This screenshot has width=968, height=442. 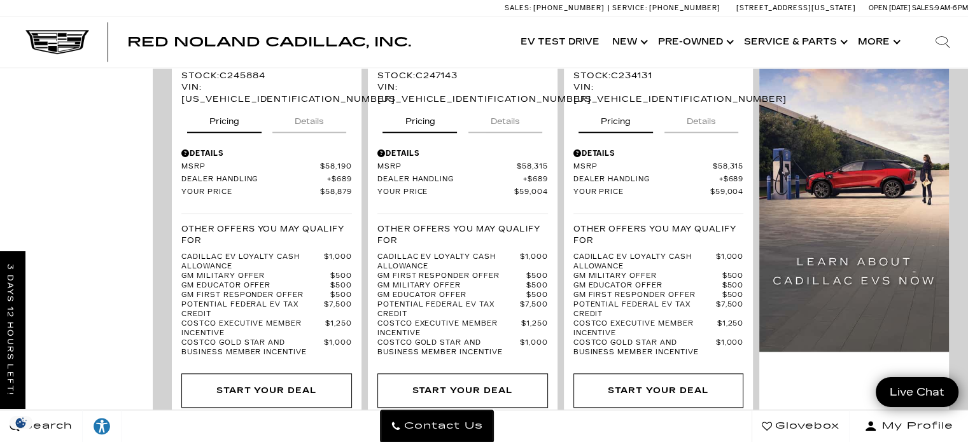 What do you see at coordinates (727, 192) in the screenshot?
I see `span: $59,004` at bounding box center [727, 192].